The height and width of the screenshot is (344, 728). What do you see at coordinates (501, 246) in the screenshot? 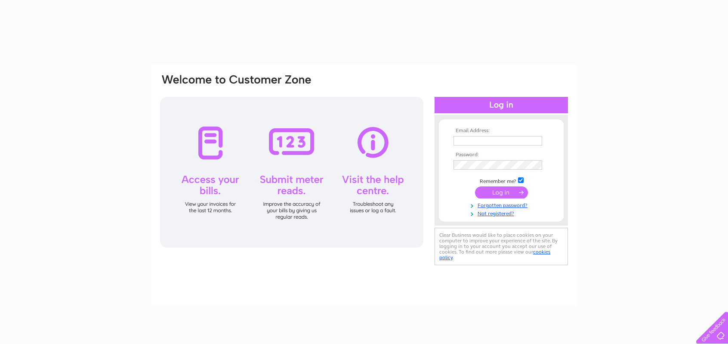
I see `div: Clear Business would like to place cookies on your computer to improve your experience of the sit...` at bounding box center [501, 246].